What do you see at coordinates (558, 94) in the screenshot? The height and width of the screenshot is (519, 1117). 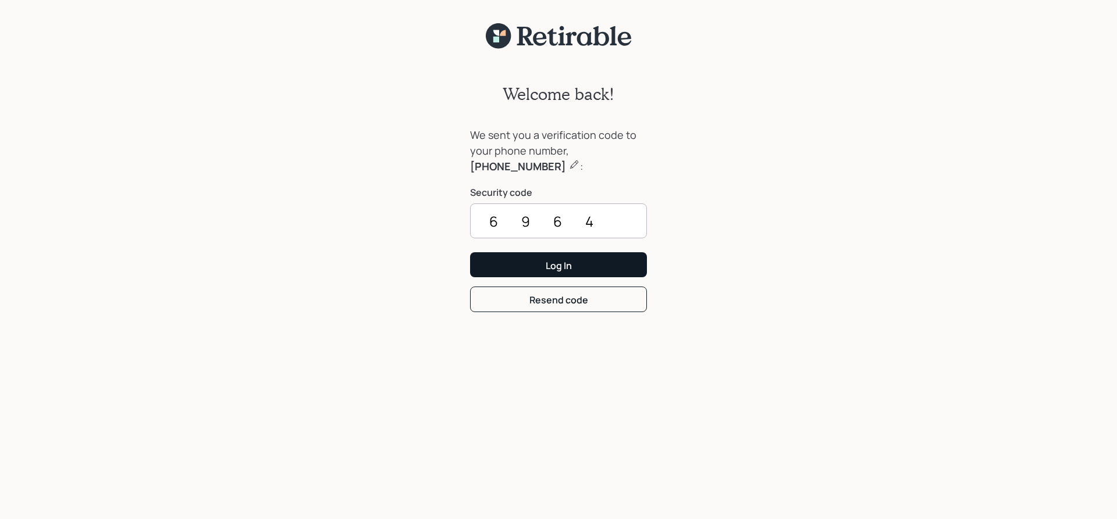 I see `h2: Welcome back!` at bounding box center [558, 94].